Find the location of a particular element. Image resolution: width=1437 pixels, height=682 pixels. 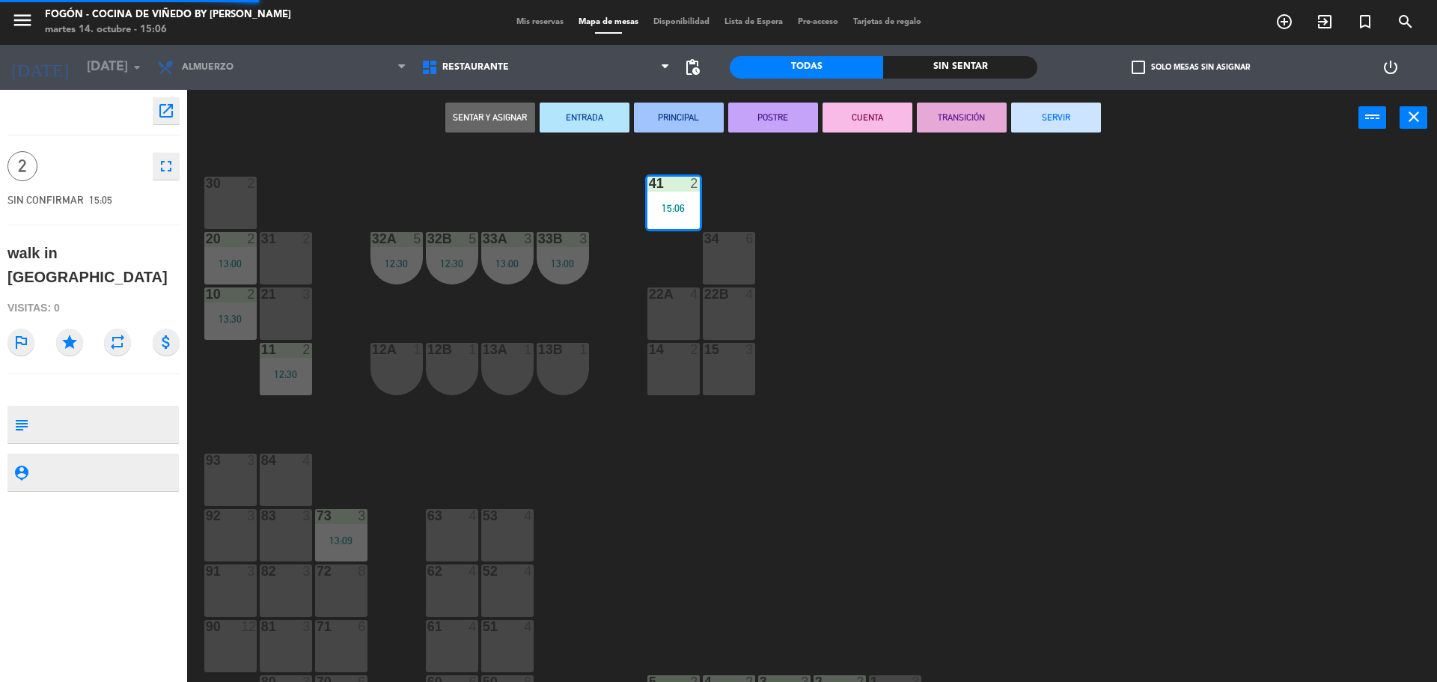

div: 73 is located at coordinates (317, 516).